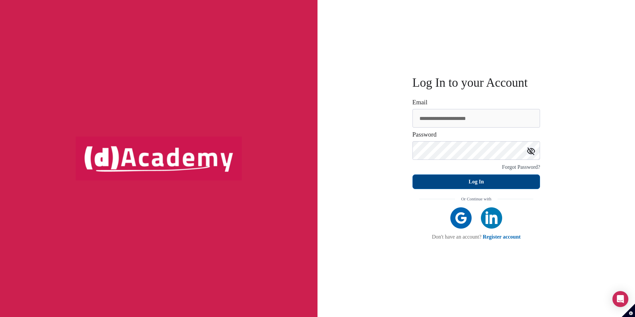  Describe the element at coordinates (159, 158) in the screenshot. I see `img: logo` at that location.